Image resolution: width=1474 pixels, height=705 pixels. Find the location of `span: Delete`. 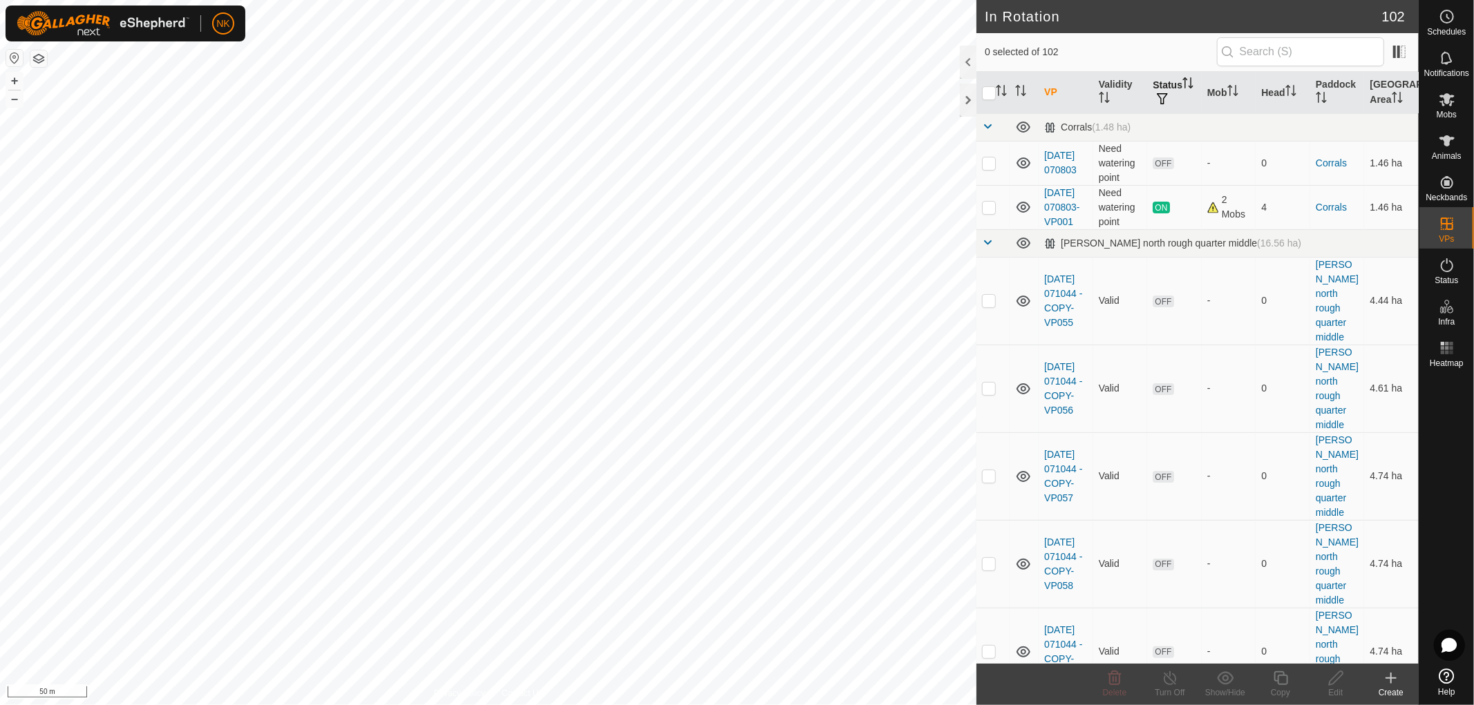

span: Delete is located at coordinates (1115, 693).